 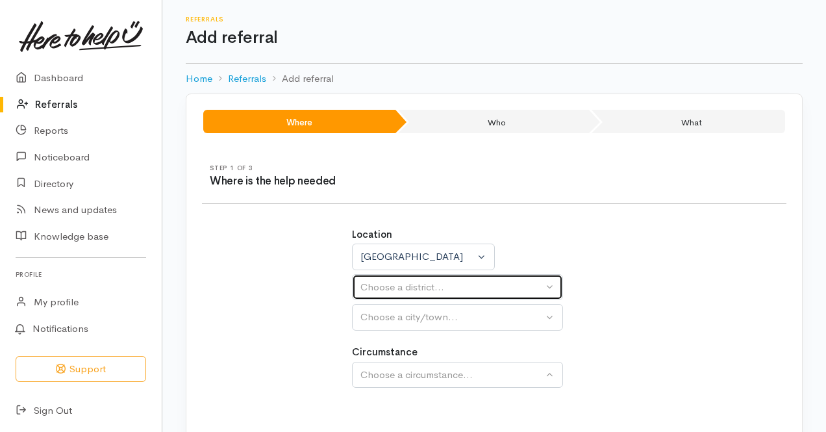 What do you see at coordinates (384, 352) in the screenshot?
I see `label: Circumstance` at bounding box center [384, 352].